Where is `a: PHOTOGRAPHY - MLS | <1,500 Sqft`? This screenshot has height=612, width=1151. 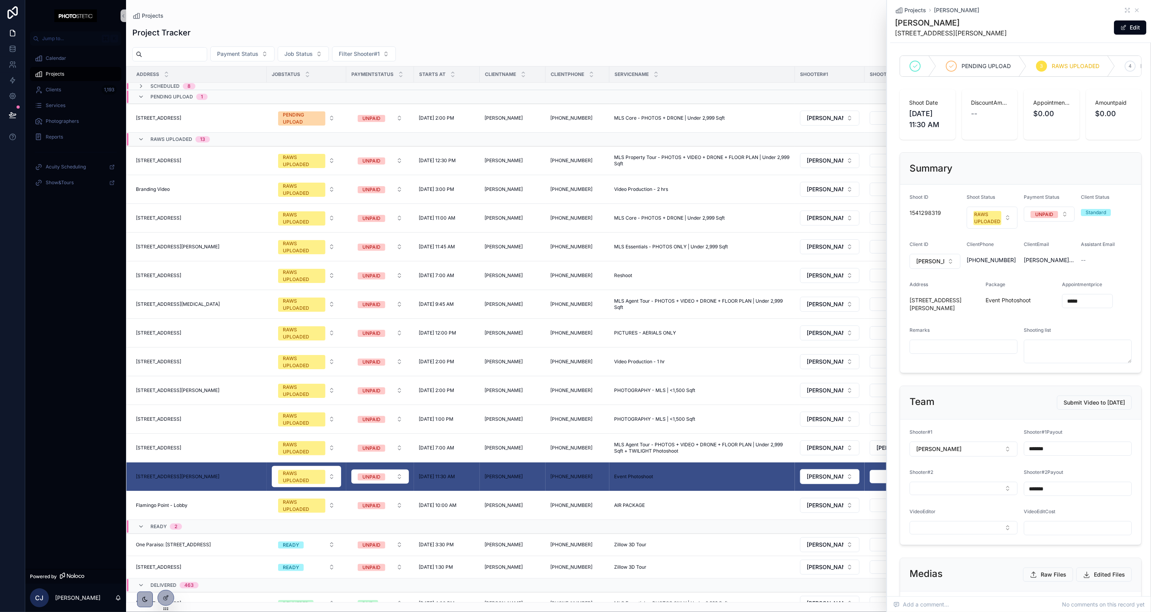 a: PHOTOGRAPHY - MLS | <1,500 Sqft is located at coordinates (702, 419).